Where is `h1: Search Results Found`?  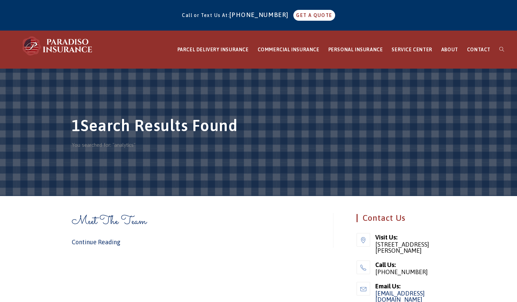
h1: Search Results Found is located at coordinates (259, 127).